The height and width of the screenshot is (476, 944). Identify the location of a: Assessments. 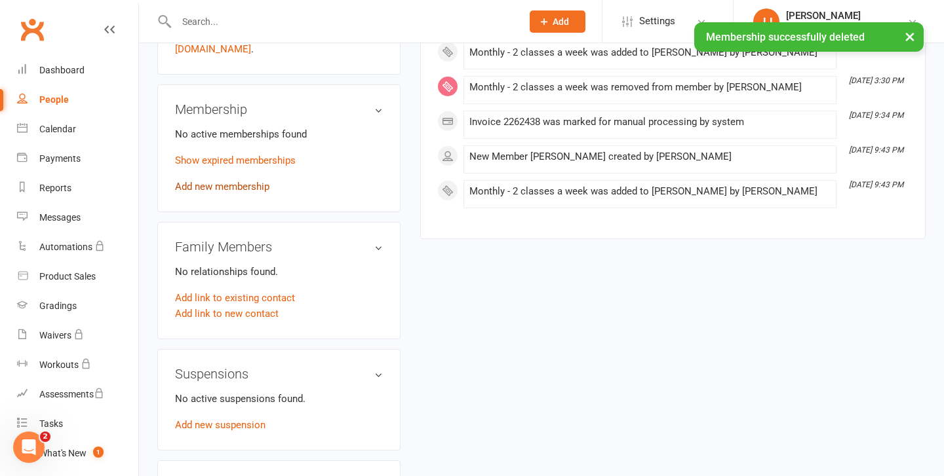
(77, 395).